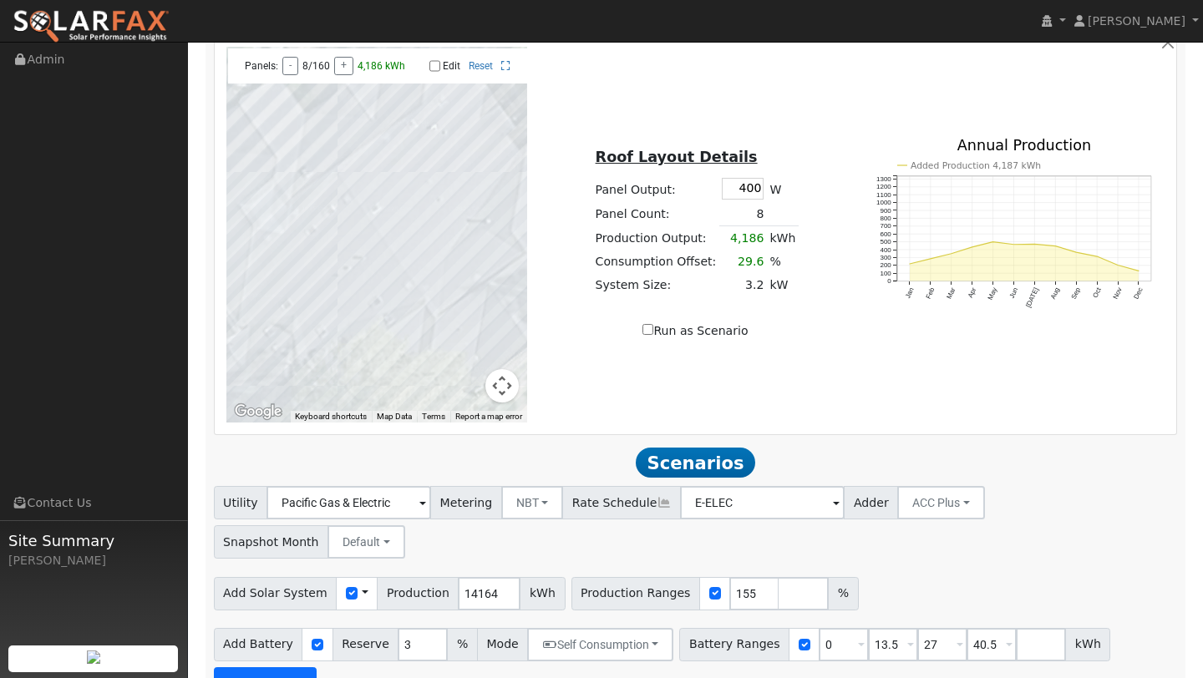  I want to click on button: ACC Plus, so click(941, 503).